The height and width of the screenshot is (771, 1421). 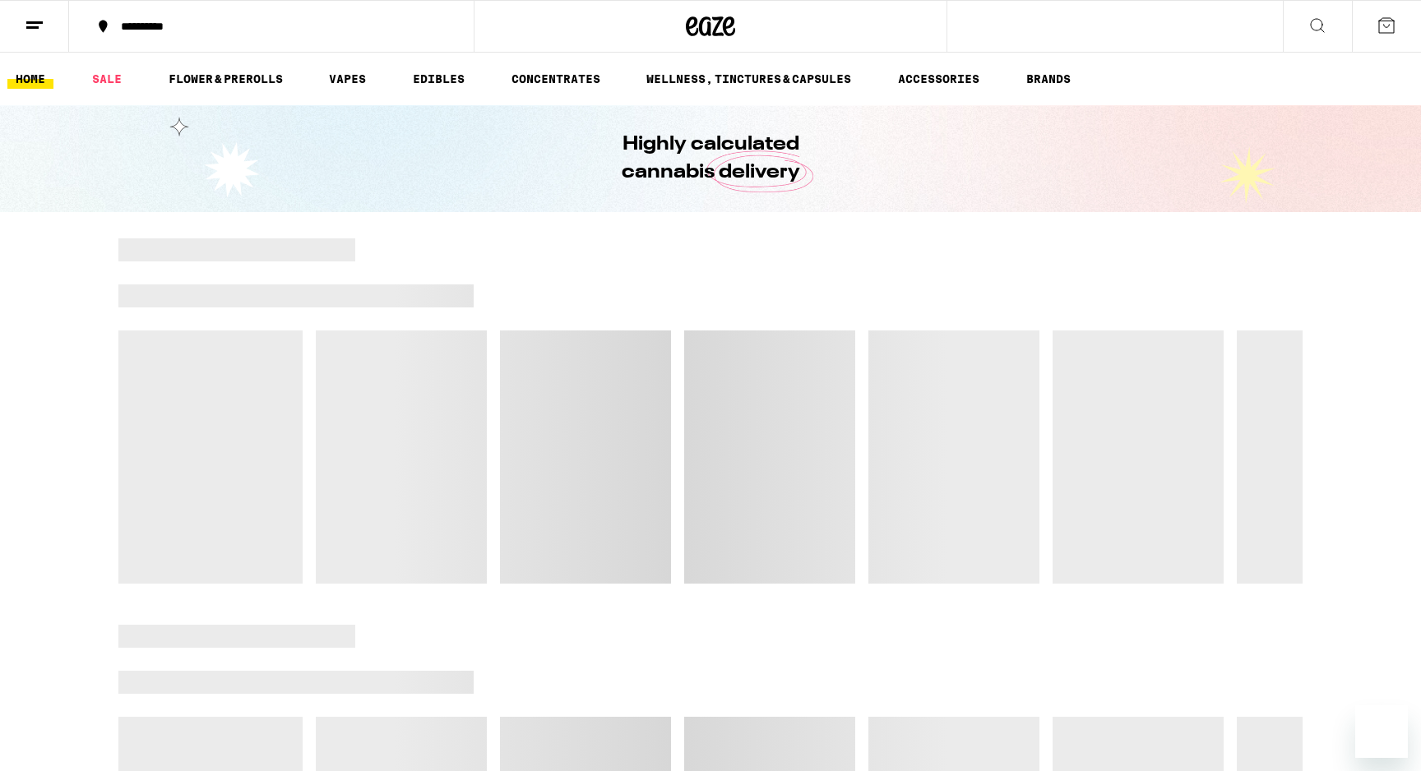 What do you see at coordinates (710, 159) in the screenshot?
I see `h1: Highly calculated cannabis delivery` at bounding box center [710, 159].